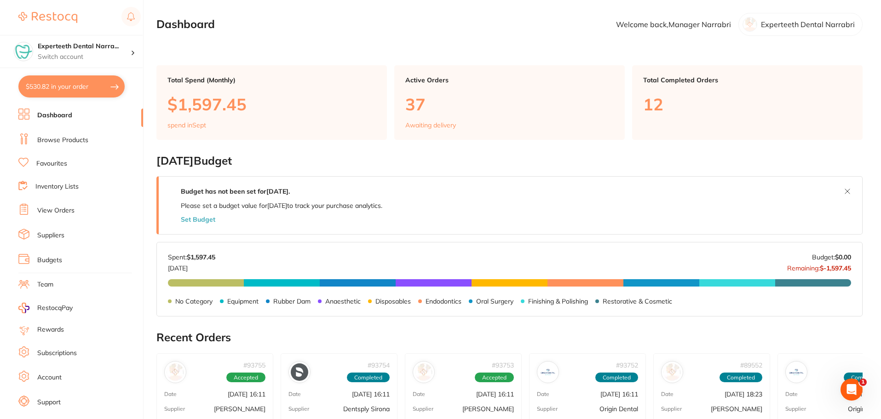  I want to click on p: spend in Sept, so click(187, 125).